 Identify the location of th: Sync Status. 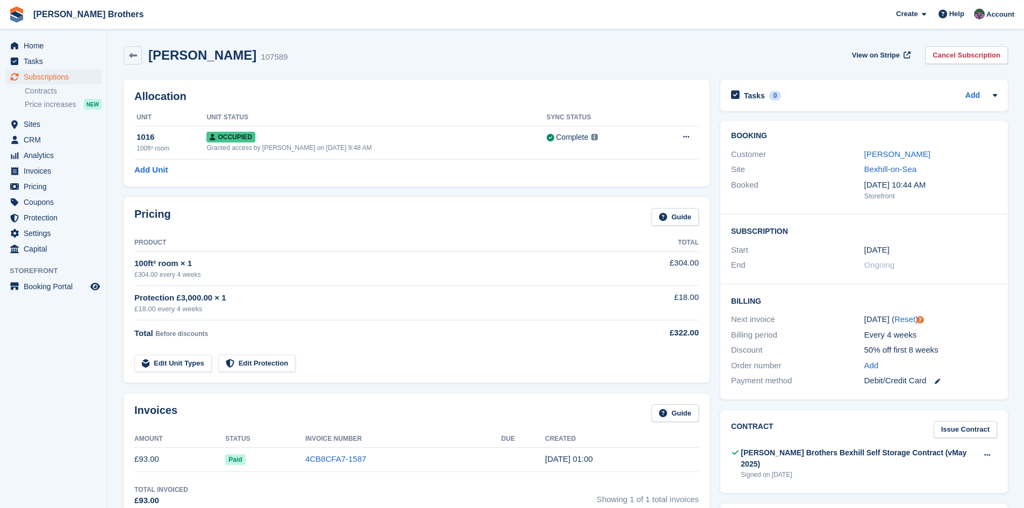
(599, 118).